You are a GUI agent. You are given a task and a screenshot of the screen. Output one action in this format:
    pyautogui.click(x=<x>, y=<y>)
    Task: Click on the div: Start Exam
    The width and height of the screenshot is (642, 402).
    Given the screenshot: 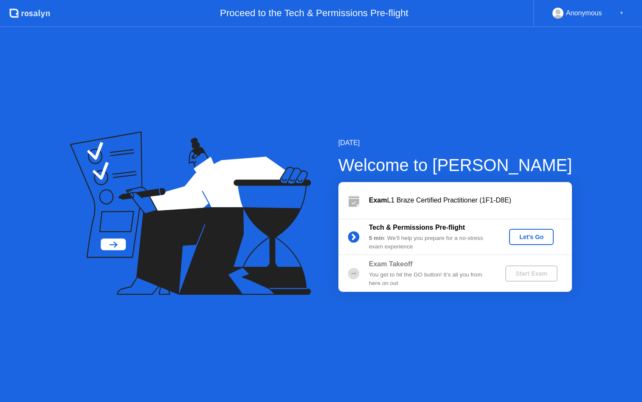 What is the action you would take?
    pyautogui.click(x=532, y=273)
    